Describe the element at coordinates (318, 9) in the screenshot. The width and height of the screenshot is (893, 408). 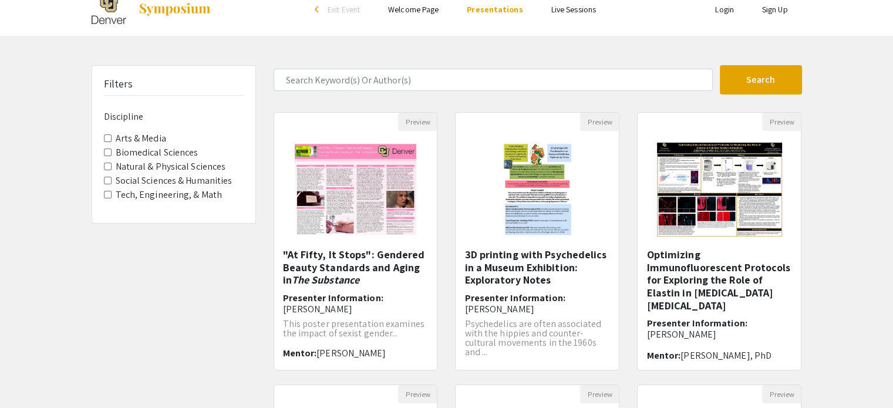
I see `div: arrow_back_ios` at that location.